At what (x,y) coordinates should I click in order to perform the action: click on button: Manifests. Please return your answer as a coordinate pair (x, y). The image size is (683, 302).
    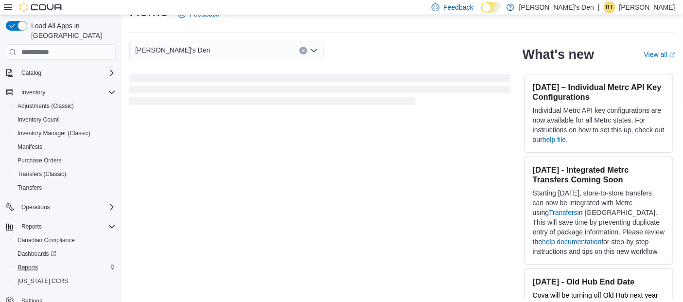
    Looking at the image, I should click on (65, 147).